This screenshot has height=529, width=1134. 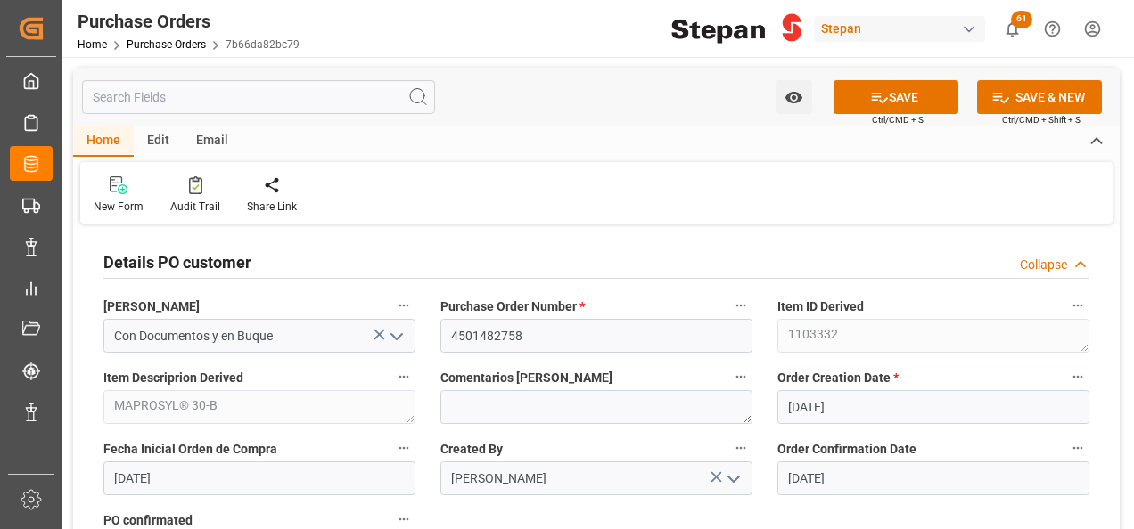 I want to click on a: Purchase Orders, so click(x=166, y=45).